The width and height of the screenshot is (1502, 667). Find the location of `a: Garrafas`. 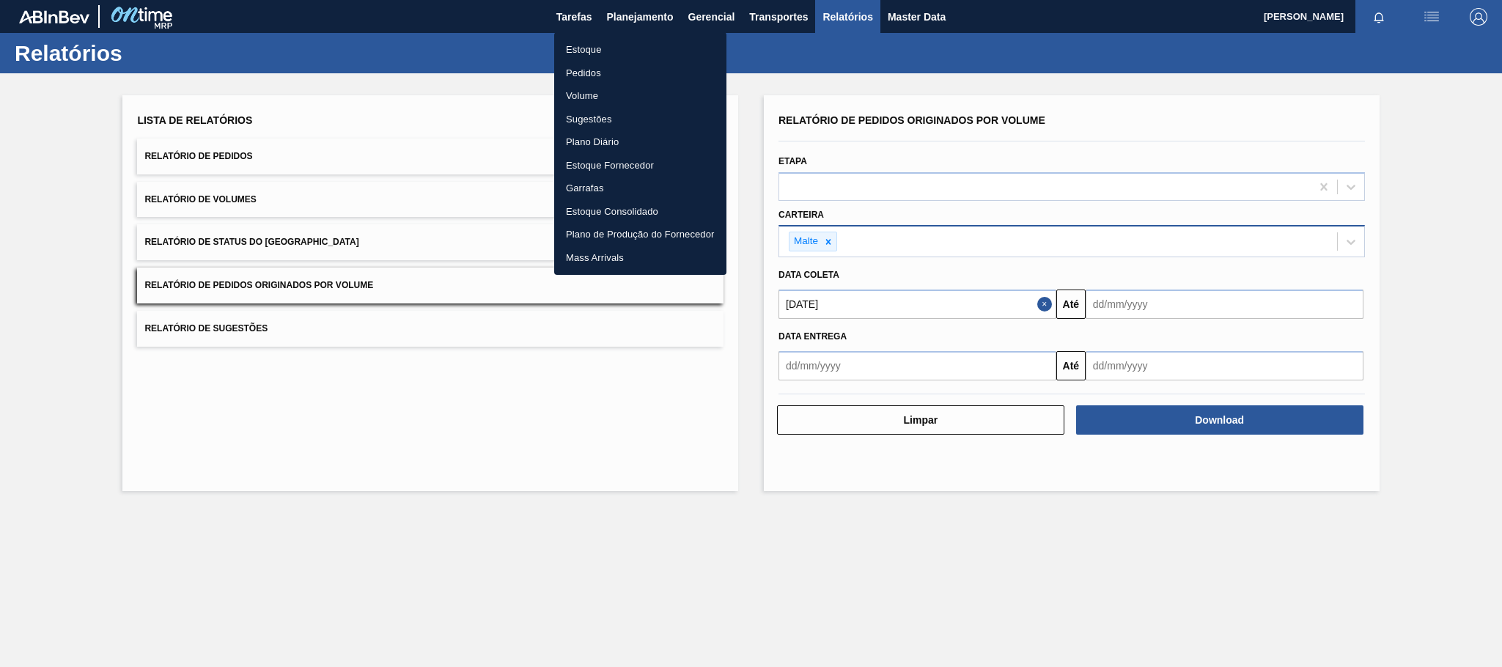

a: Garrafas is located at coordinates (640, 188).